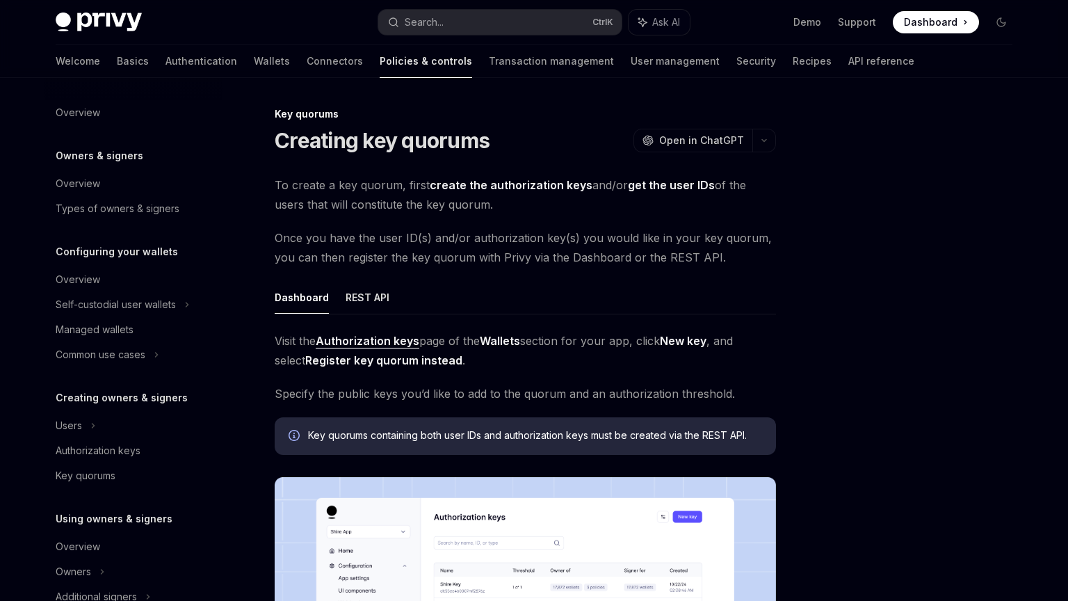  I want to click on a: Demo, so click(807, 22).